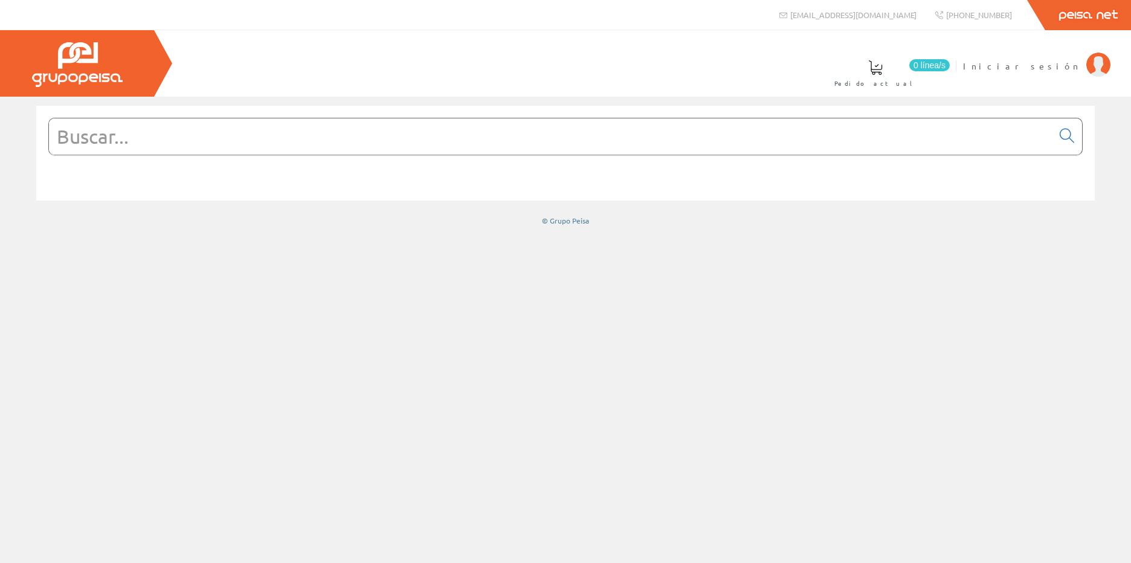  Describe the element at coordinates (875, 83) in the screenshot. I see `span: Pedido actual` at that location.